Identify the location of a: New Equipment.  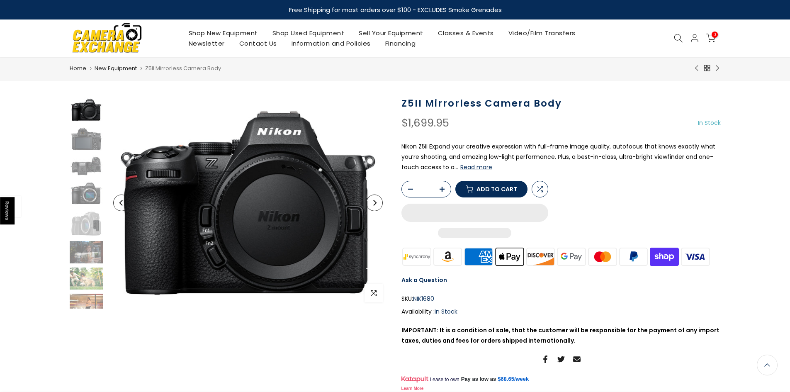
(116, 68).